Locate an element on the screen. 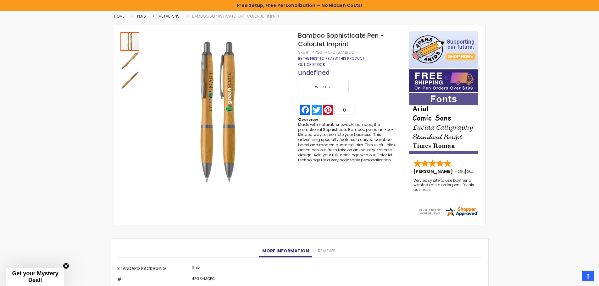 The width and height of the screenshot is (599, 286). a: 4pens.com certificate URL is located at coordinates (448, 216).